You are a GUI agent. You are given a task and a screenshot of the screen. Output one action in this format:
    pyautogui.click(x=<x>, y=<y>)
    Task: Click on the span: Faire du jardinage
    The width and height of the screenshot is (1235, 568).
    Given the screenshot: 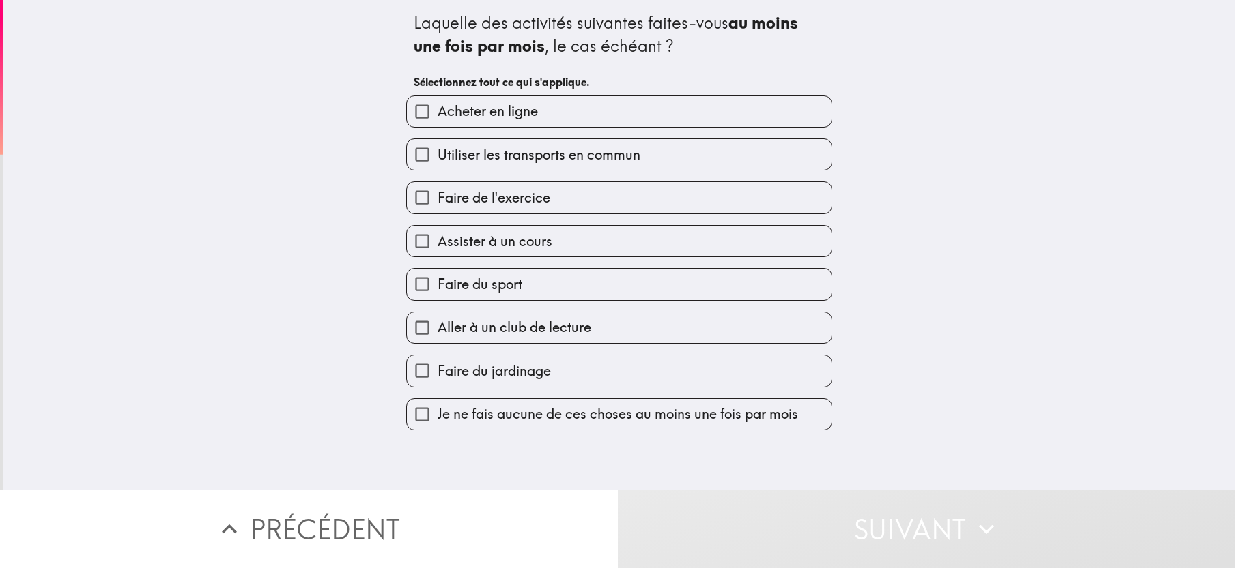 What is the action you would take?
    pyautogui.click(x=494, y=371)
    